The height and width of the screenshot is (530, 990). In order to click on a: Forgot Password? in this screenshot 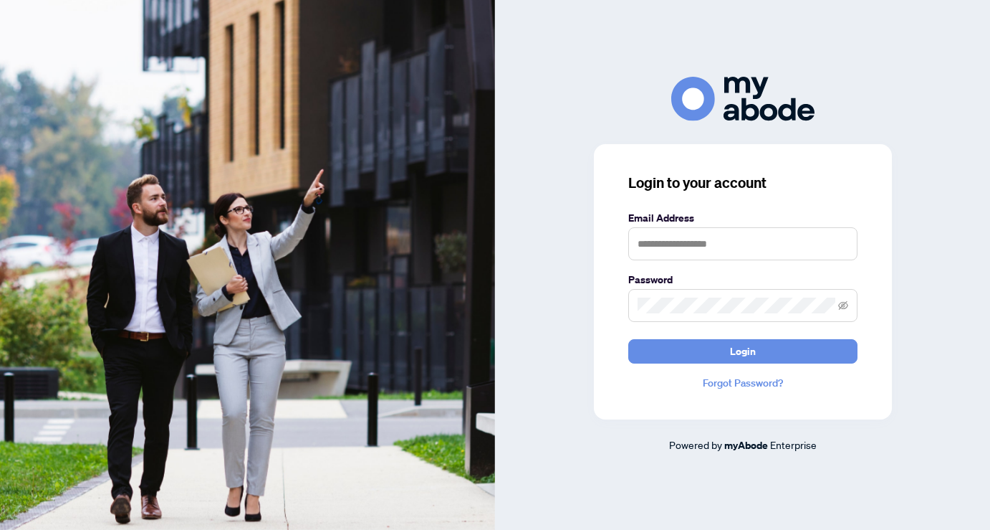, I will do `click(743, 383)`.